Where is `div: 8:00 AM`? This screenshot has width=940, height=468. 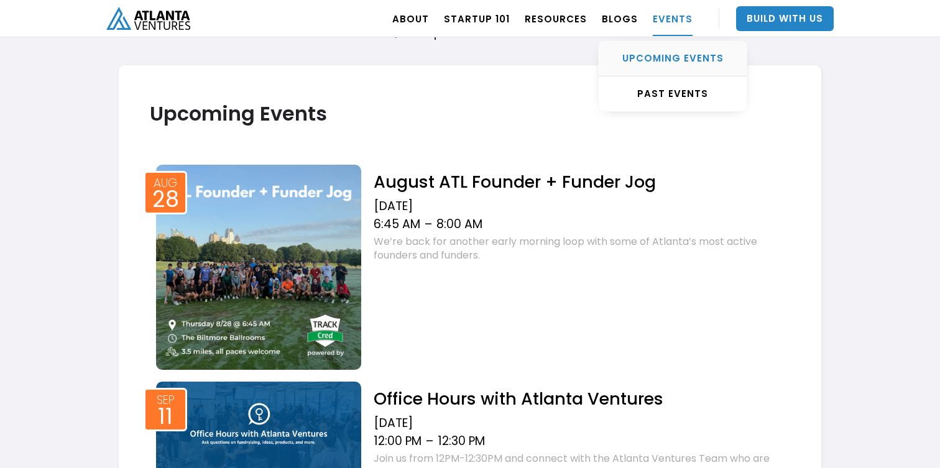 div: 8:00 AM is located at coordinates (459, 224).